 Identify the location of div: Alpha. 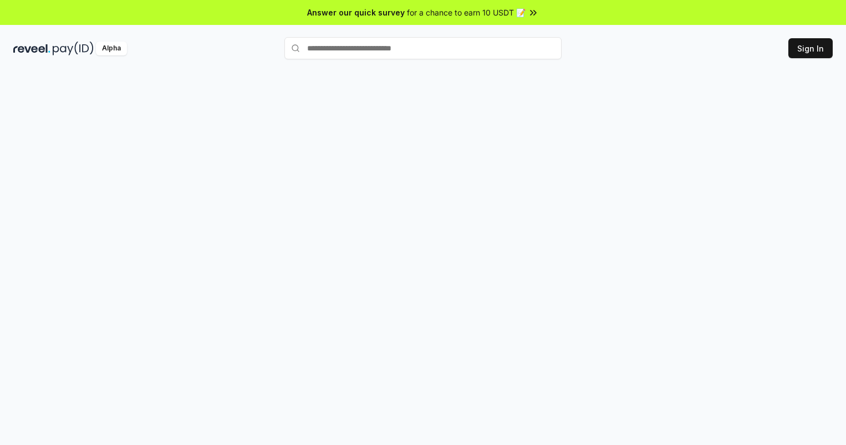
(111, 48).